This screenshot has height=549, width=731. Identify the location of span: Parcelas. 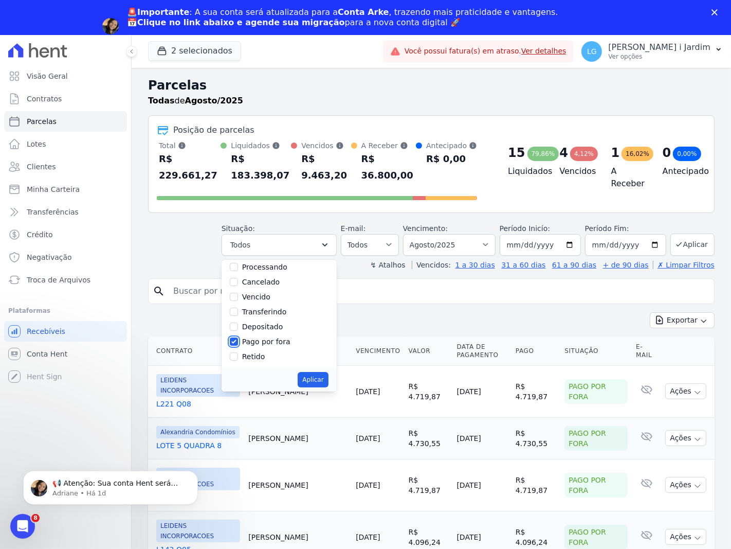
(42, 121).